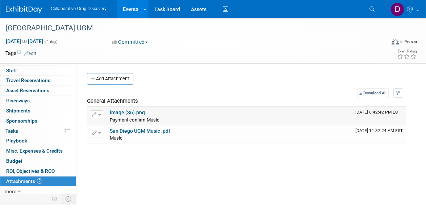 The height and width of the screenshot is (213, 426). What do you see at coordinates (30, 171) in the screenshot?
I see `span: ROI, Objectives & ROO` at bounding box center [30, 171].